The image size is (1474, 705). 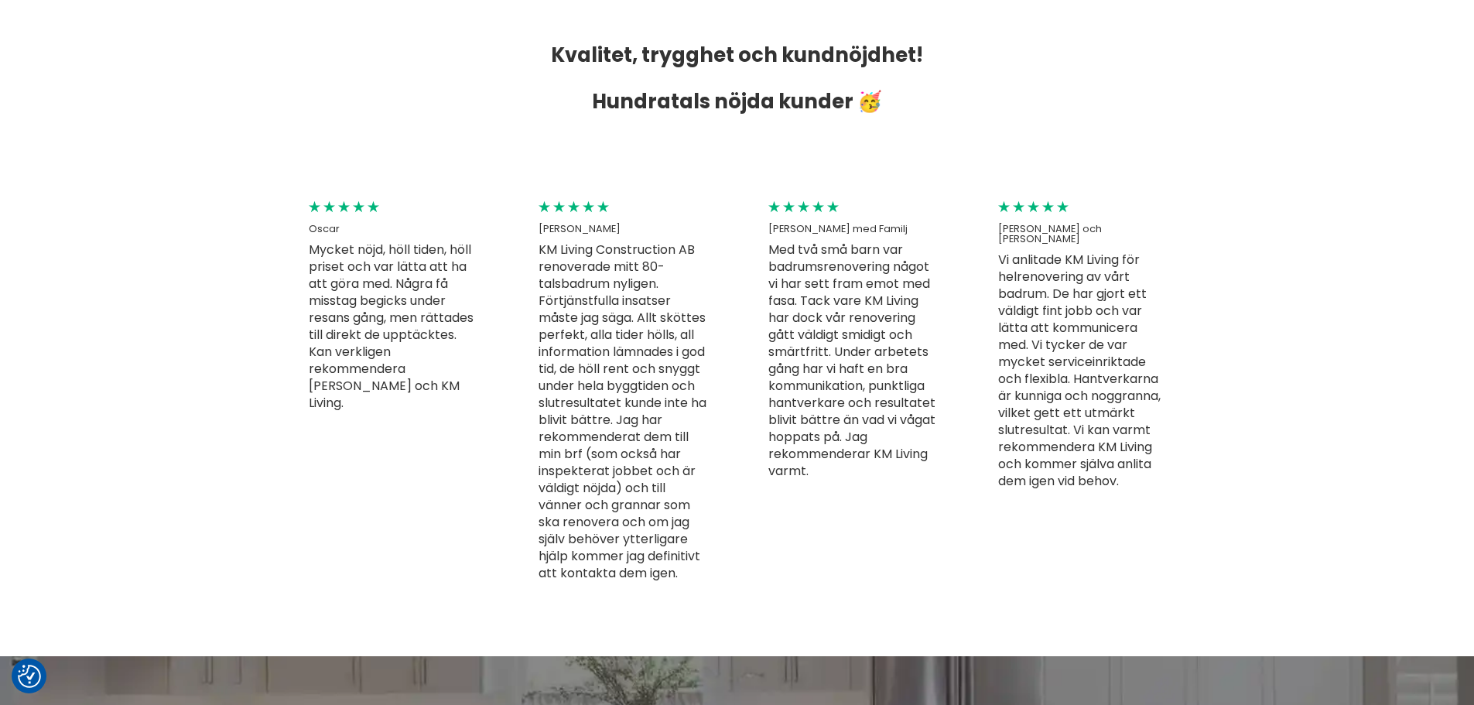 What do you see at coordinates (622, 412) in the screenshot?
I see `p: KM Living Construction AB renoverade mitt 80-talsbadrum nyligen. Förtjänstfulla insatser måste ja...` at bounding box center [622, 412].